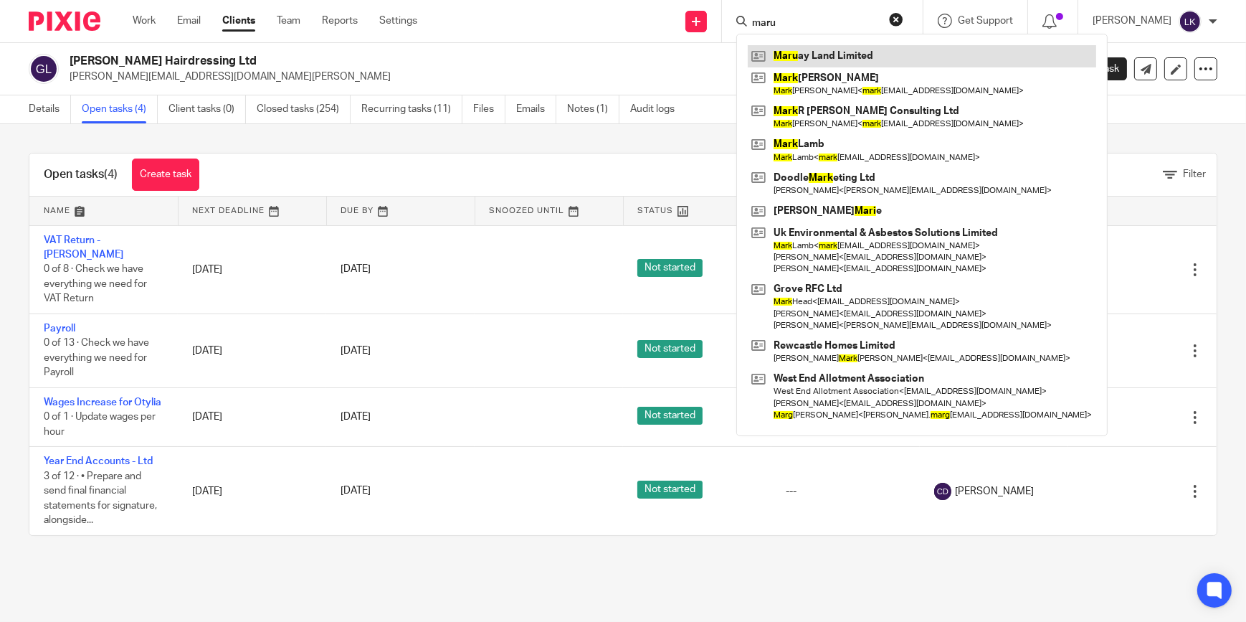 Image resolution: width=1246 pixels, height=622 pixels. What do you see at coordinates (593, 109) in the screenshot?
I see `a: Notes (1)` at bounding box center [593, 109].